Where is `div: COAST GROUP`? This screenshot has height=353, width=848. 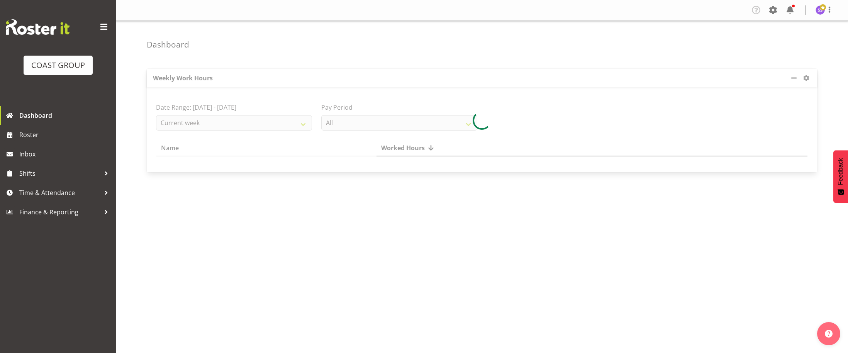
div: COAST GROUP is located at coordinates (58, 65).